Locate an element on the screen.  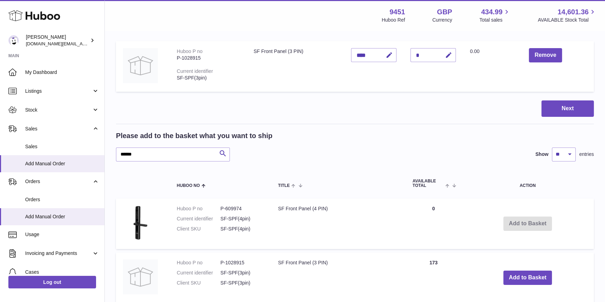
button: Add to Basket is located at coordinates (527, 278).